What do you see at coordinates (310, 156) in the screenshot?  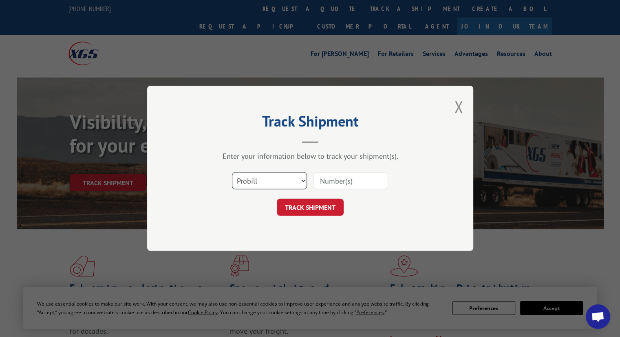 I see `div: Enter your information below to track your shipment(s).` at bounding box center [310, 156].